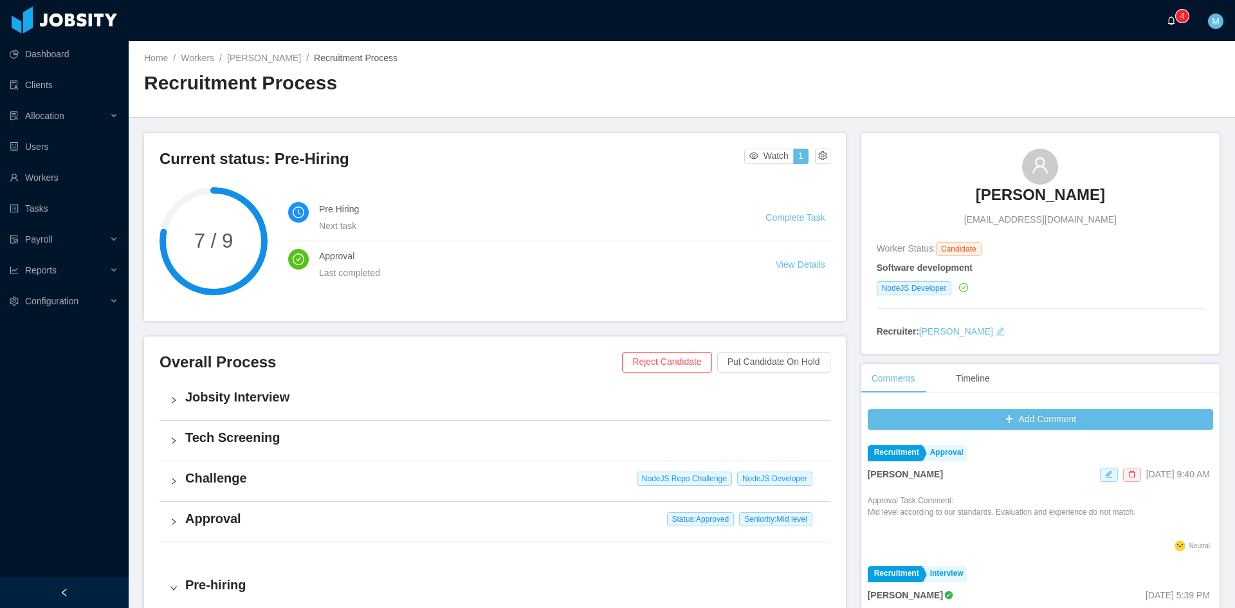  Describe the element at coordinates (959, 249) in the screenshot. I see `span: Candidate` at that location.